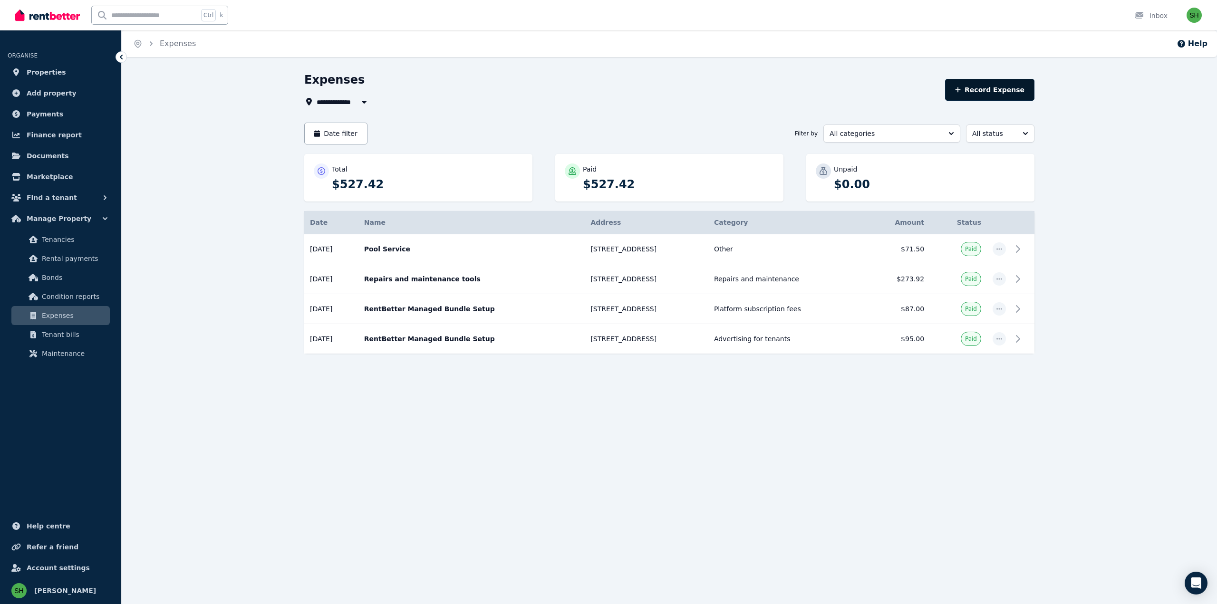  Describe the element at coordinates (60, 547) in the screenshot. I see `a: Refer a friend` at that location.